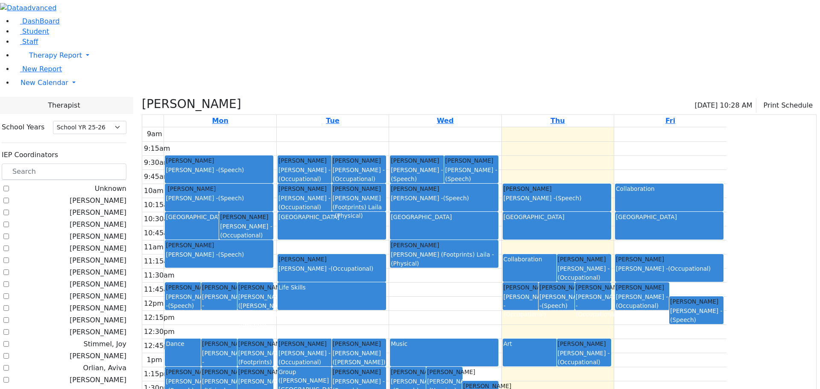 This screenshot has height=389, width=820. What do you see at coordinates (154, 304) in the screenshot?
I see `div: 12pm` at bounding box center [154, 304].